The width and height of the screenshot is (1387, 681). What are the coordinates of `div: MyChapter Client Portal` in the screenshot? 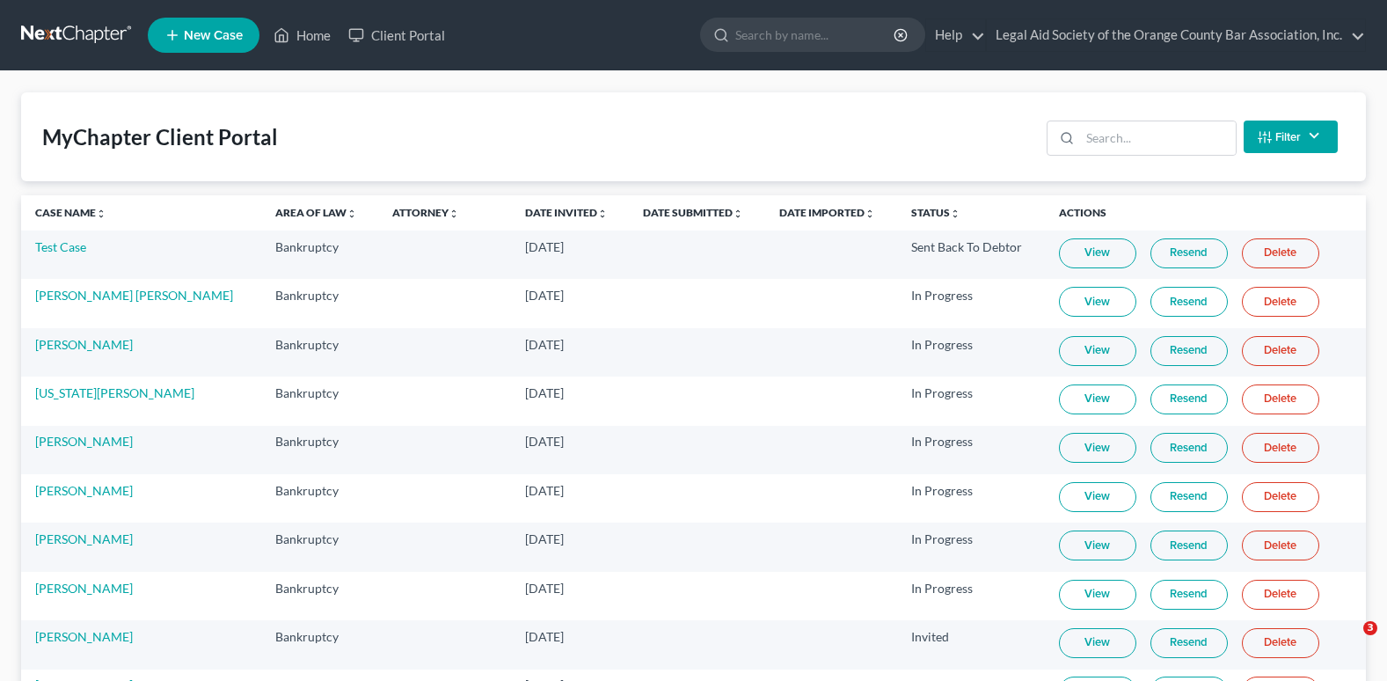 It's located at (160, 137).